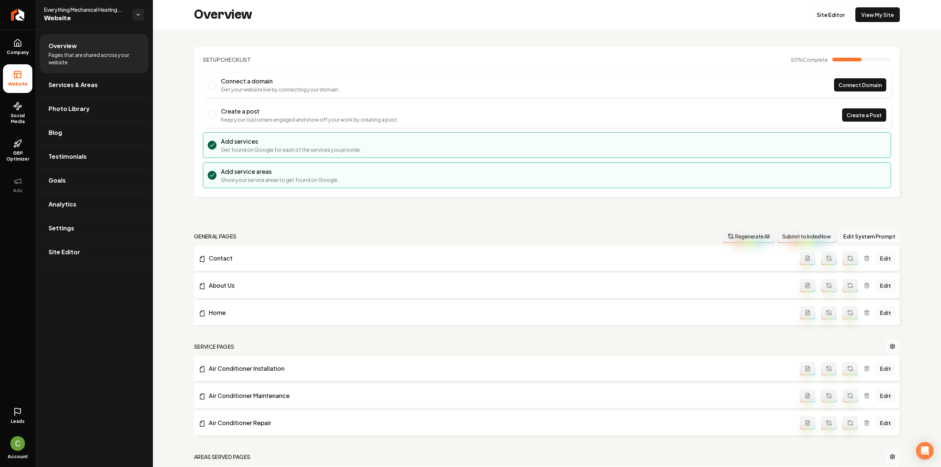 The height and width of the screenshot is (467, 941). What do you see at coordinates (18, 53) in the screenshot?
I see `span: Company` at bounding box center [18, 53].